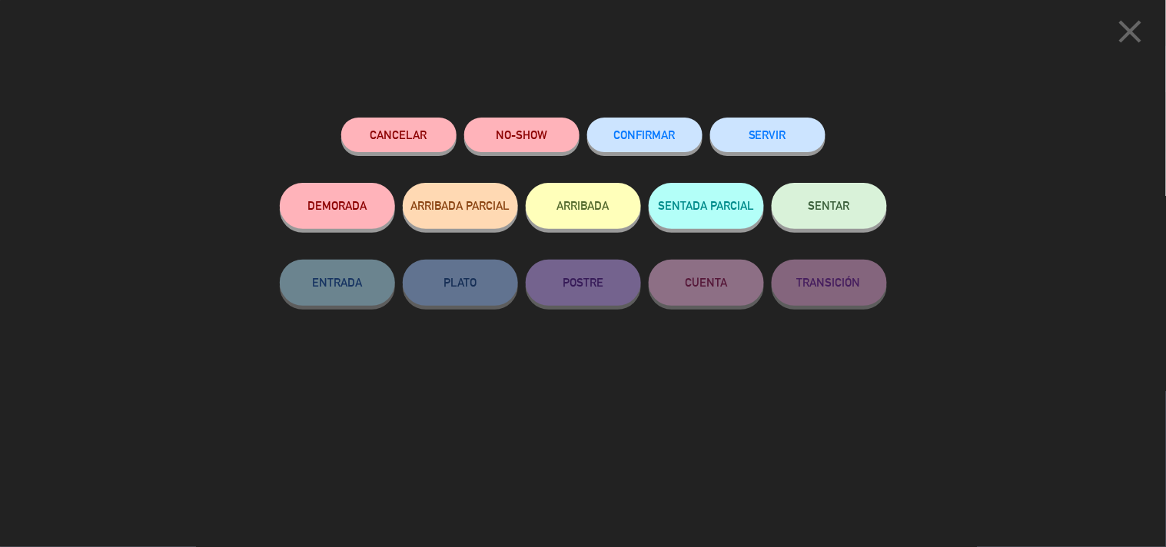  What do you see at coordinates (707, 206) in the screenshot?
I see `button: SENTADA PARCIAL` at bounding box center [707, 206].